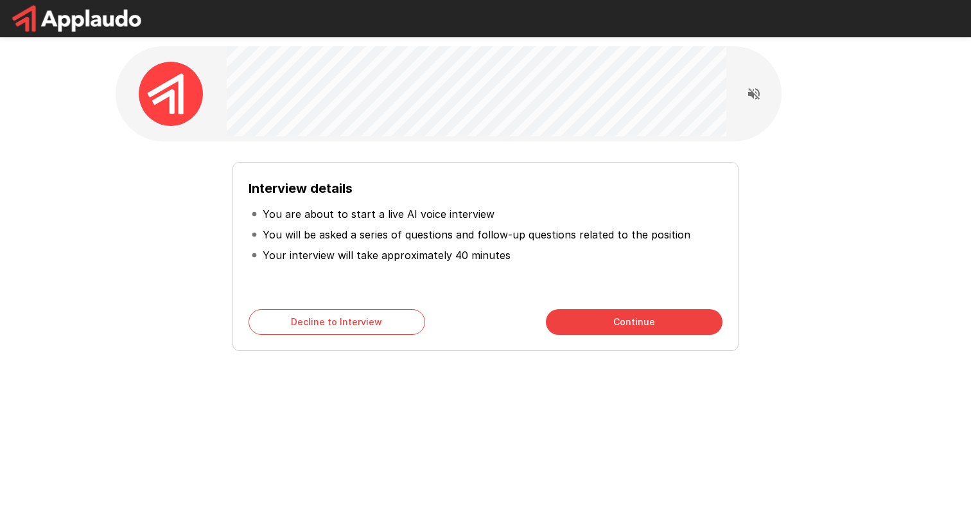 This screenshot has height=529, width=971. What do you see at coordinates (387, 255) in the screenshot?
I see `p: Your interview will take approximately 40 minutes` at bounding box center [387, 255].